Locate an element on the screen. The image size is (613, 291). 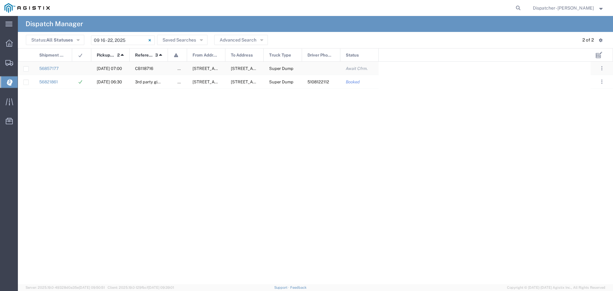
span: Server: 2025.19.0-49328d0a35e is located at coordinates (65, 288).